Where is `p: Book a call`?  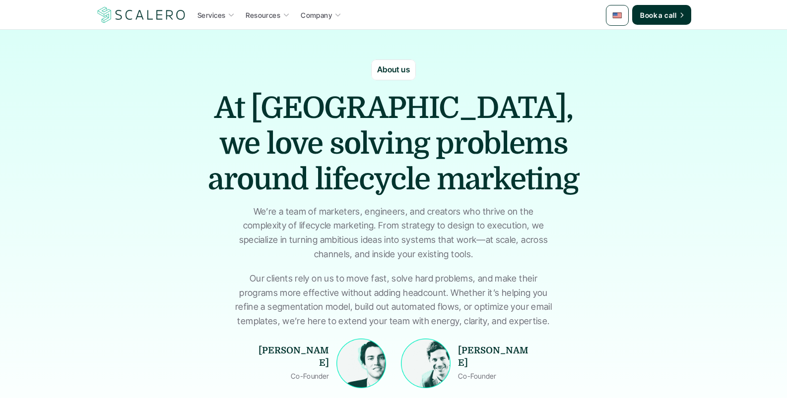
p: Book a call is located at coordinates (658, 15).